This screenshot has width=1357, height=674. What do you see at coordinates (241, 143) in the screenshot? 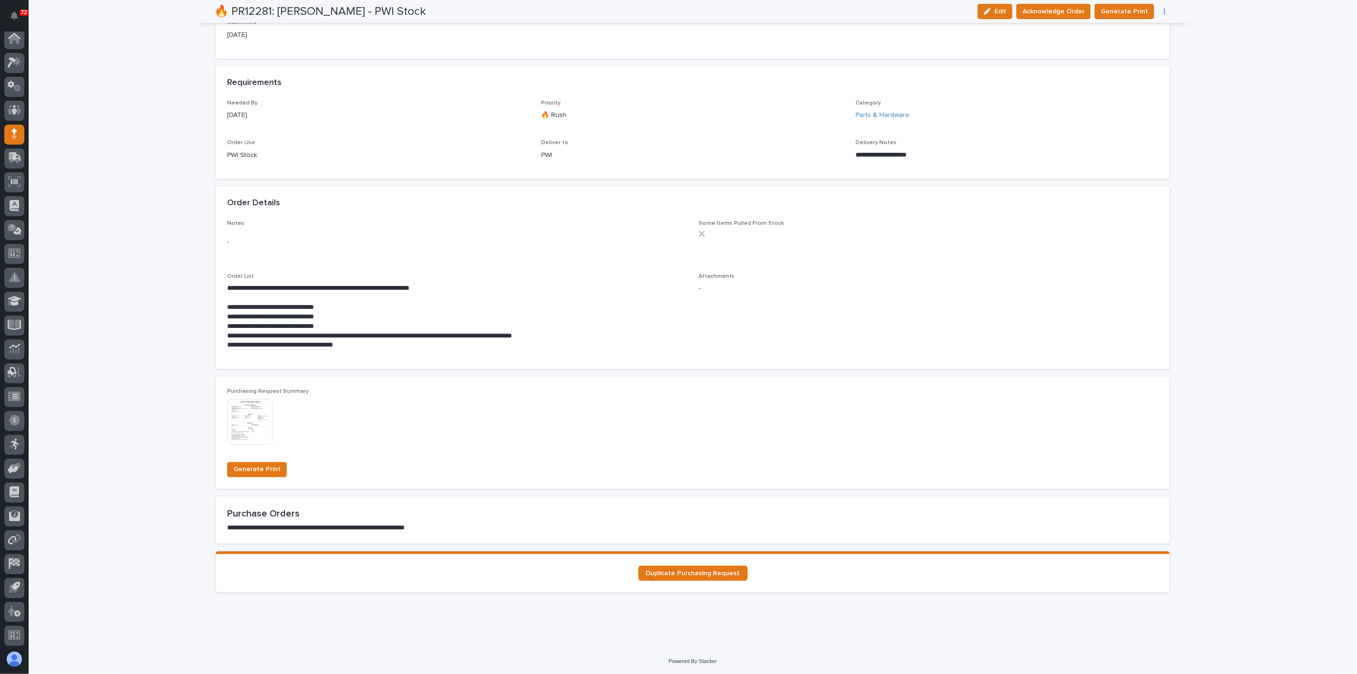
I see `span: Order Use` at bounding box center [241, 143].